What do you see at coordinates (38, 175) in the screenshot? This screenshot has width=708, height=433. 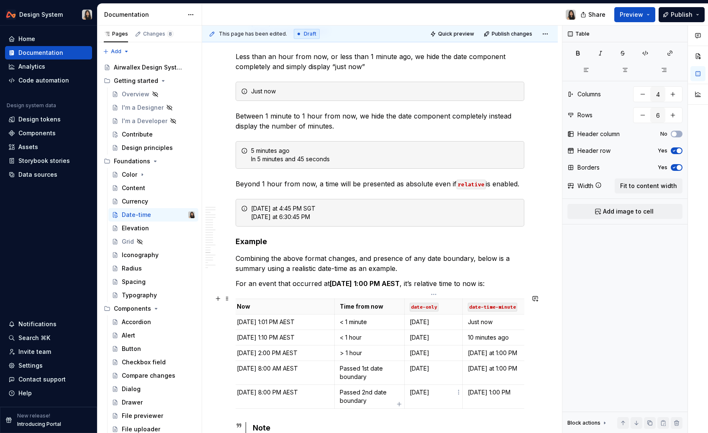 I see `div: Data sources` at bounding box center [38, 175].